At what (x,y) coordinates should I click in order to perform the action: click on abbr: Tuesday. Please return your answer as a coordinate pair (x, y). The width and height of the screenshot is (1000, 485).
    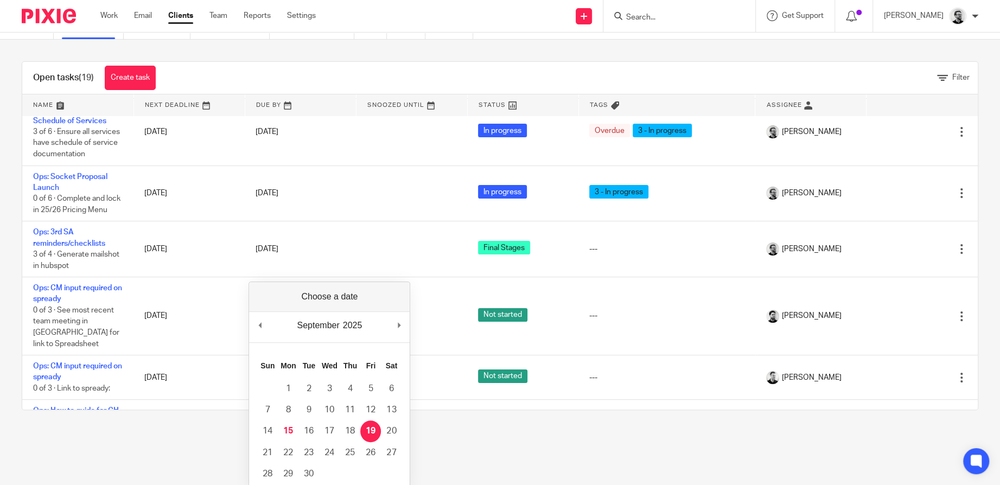
    Looking at the image, I should click on (309, 366).